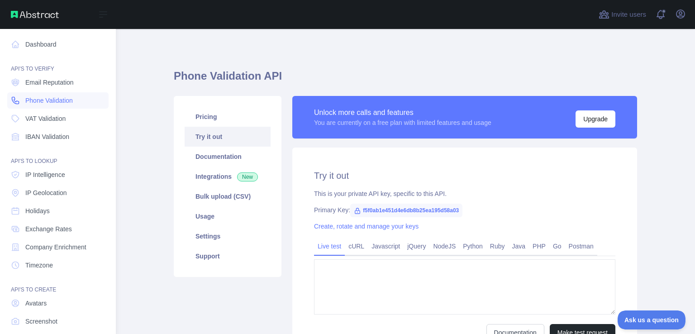  What do you see at coordinates (38, 211) in the screenshot?
I see `span: Holidays` at bounding box center [38, 211].